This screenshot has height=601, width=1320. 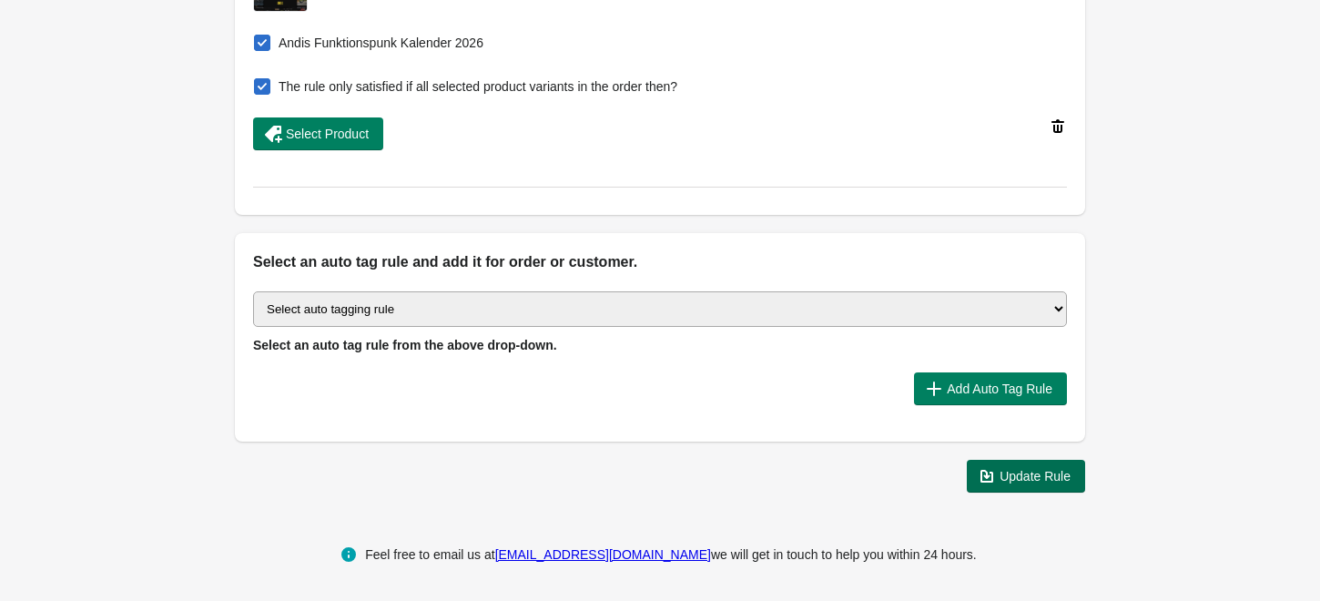 What do you see at coordinates (318, 134) in the screenshot?
I see `button: Select Product` at bounding box center [318, 134].